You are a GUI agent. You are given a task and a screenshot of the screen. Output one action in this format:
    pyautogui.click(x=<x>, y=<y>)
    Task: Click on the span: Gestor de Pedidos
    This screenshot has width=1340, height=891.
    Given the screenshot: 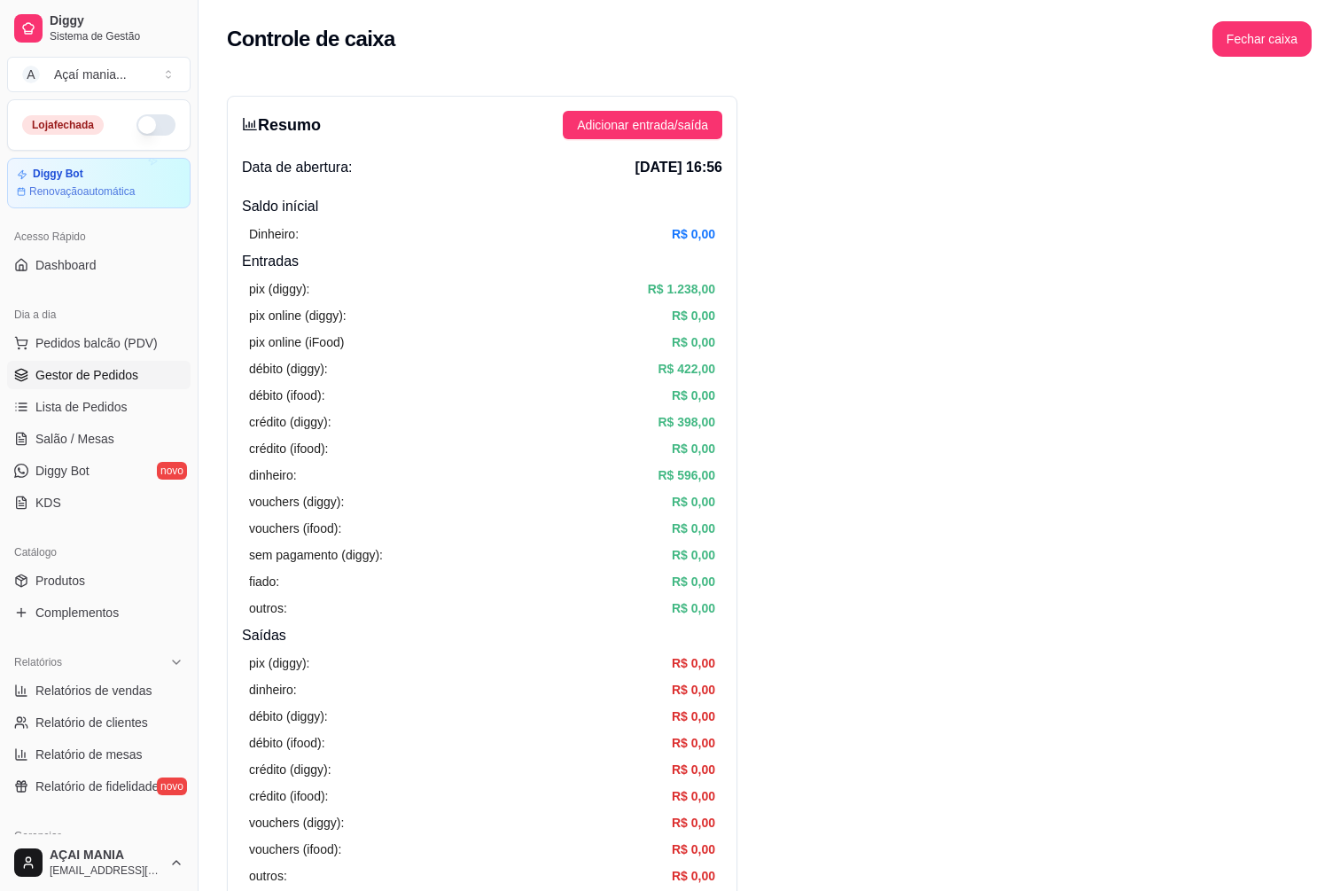 What is the action you would take?
    pyautogui.click(x=87, y=375)
    